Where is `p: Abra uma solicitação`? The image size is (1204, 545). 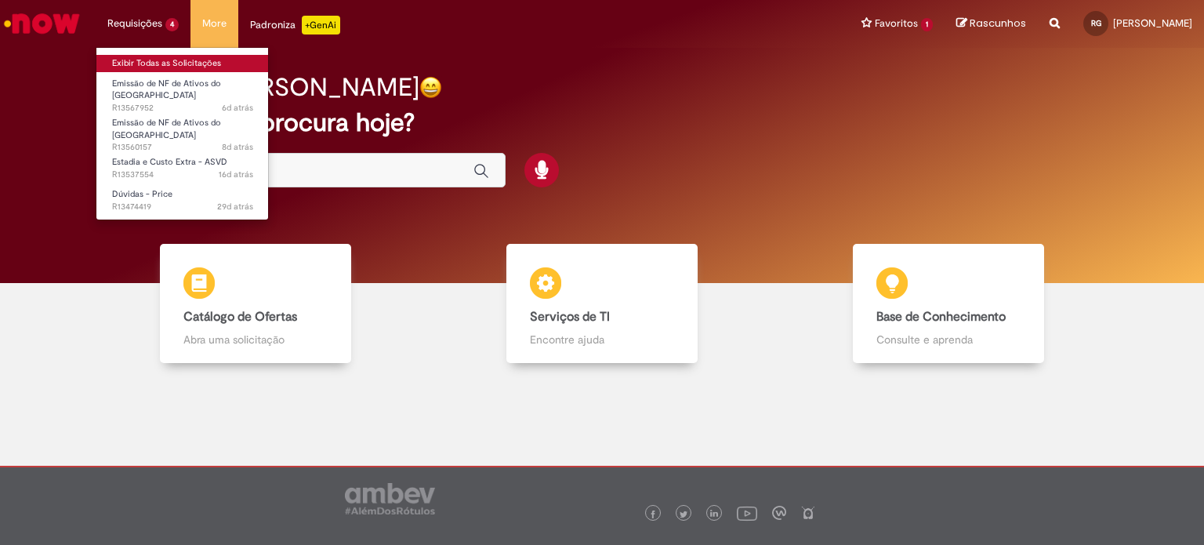
p: Abra uma solicitação is located at coordinates (255, 340).